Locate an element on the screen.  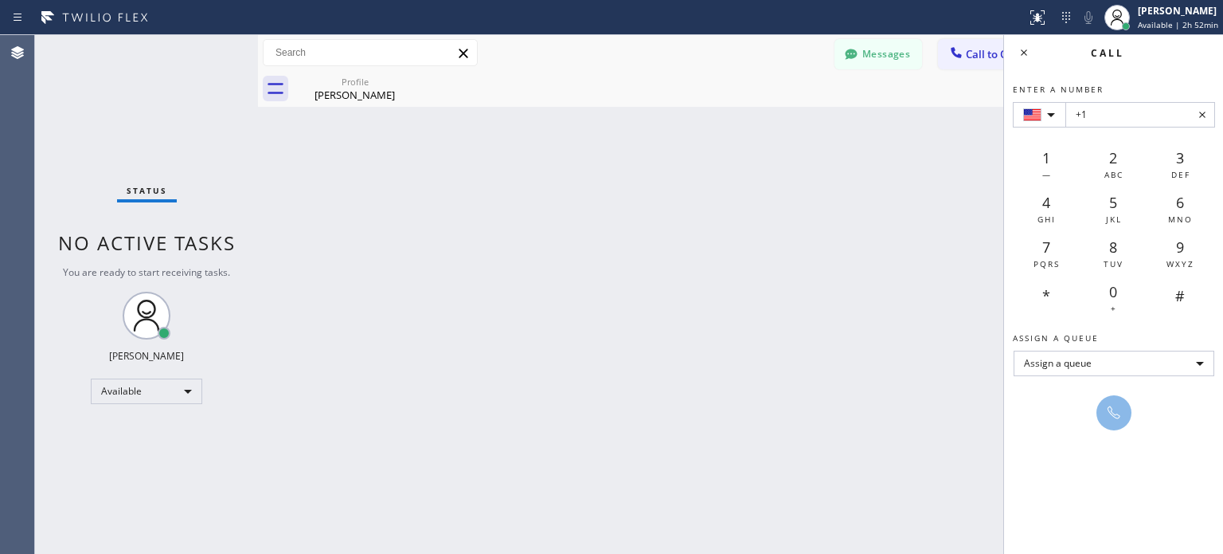
span: Enter a number is located at coordinates (1059, 89).